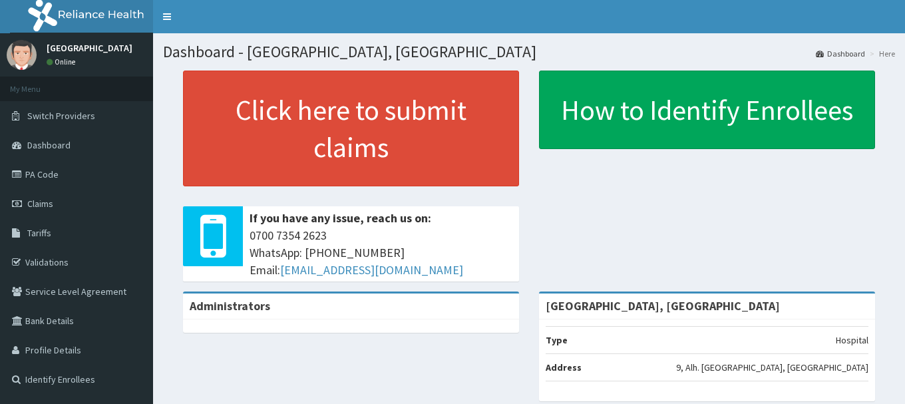  I want to click on a: Dashboard, so click(840, 53).